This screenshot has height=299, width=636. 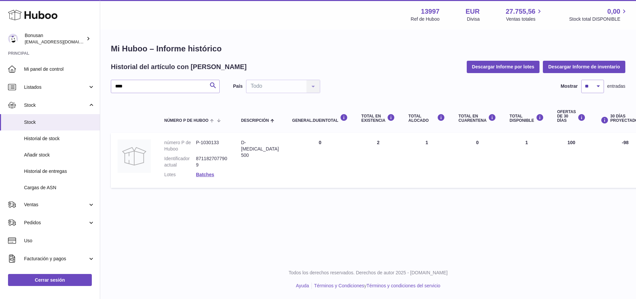 I want to click on dt: Lotes, so click(x=180, y=175).